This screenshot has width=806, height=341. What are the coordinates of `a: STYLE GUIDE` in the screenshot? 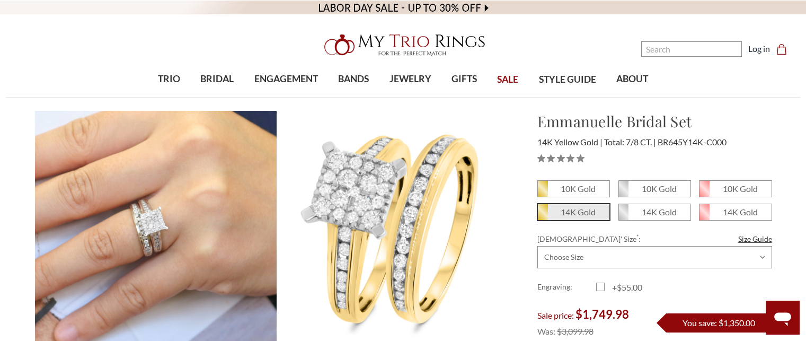 It's located at (567, 79).